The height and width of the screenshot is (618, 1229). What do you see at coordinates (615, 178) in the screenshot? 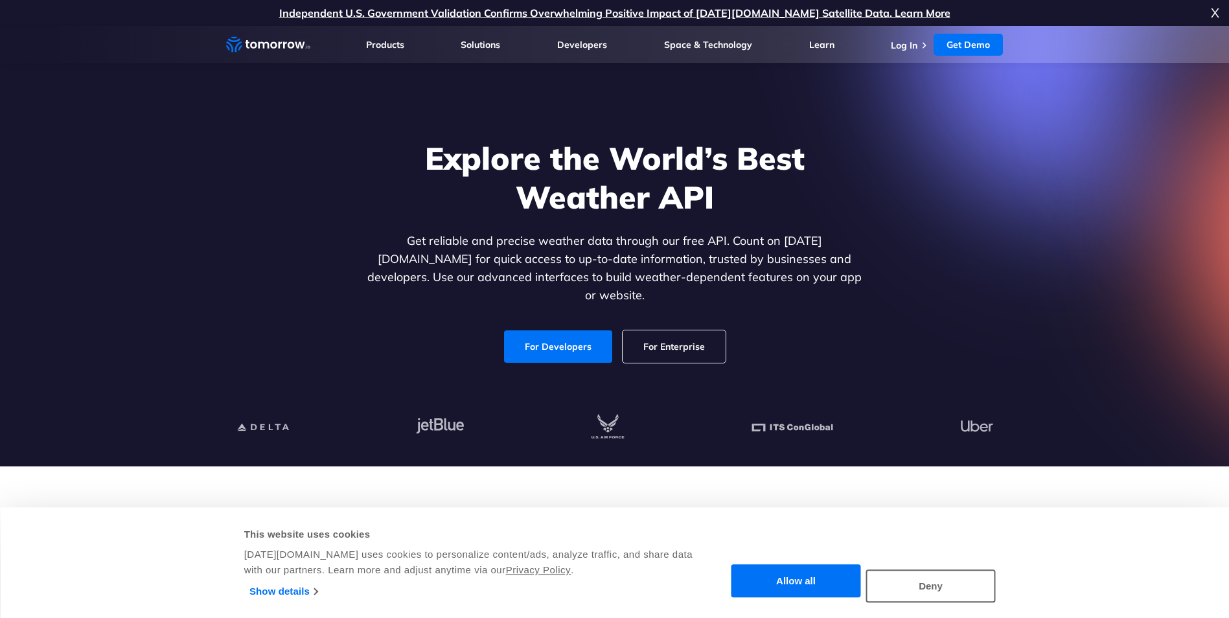
I see `h1: Explore the World’s Best Weather API` at bounding box center [615, 178].